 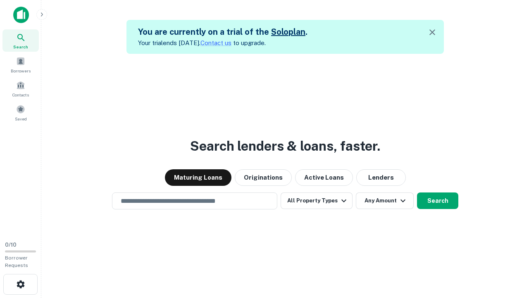 I want to click on span: 0 / 10, so click(x=11, y=244).